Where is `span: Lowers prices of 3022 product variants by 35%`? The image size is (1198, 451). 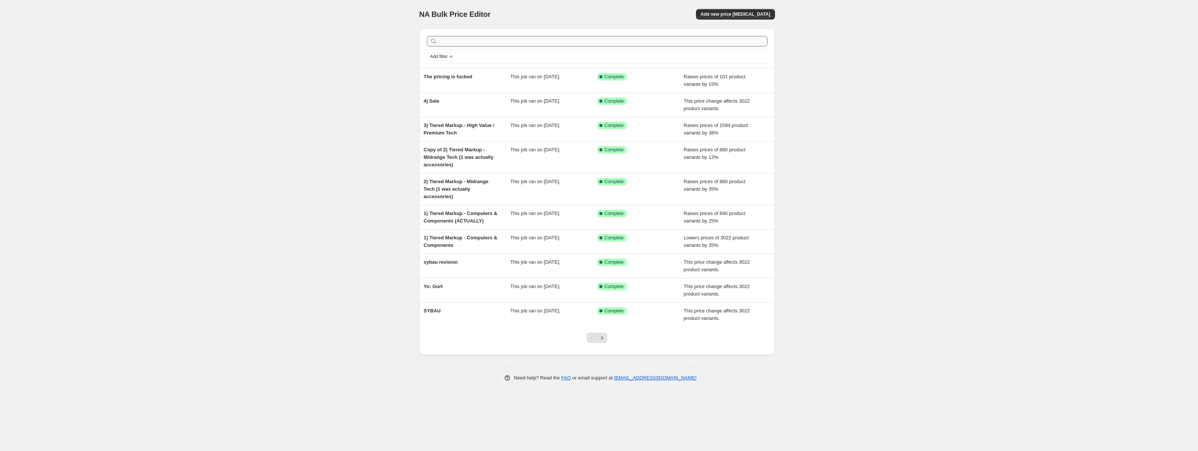
span: Lowers prices of 3022 product variants by 35% is located at coordinates (716, 241).